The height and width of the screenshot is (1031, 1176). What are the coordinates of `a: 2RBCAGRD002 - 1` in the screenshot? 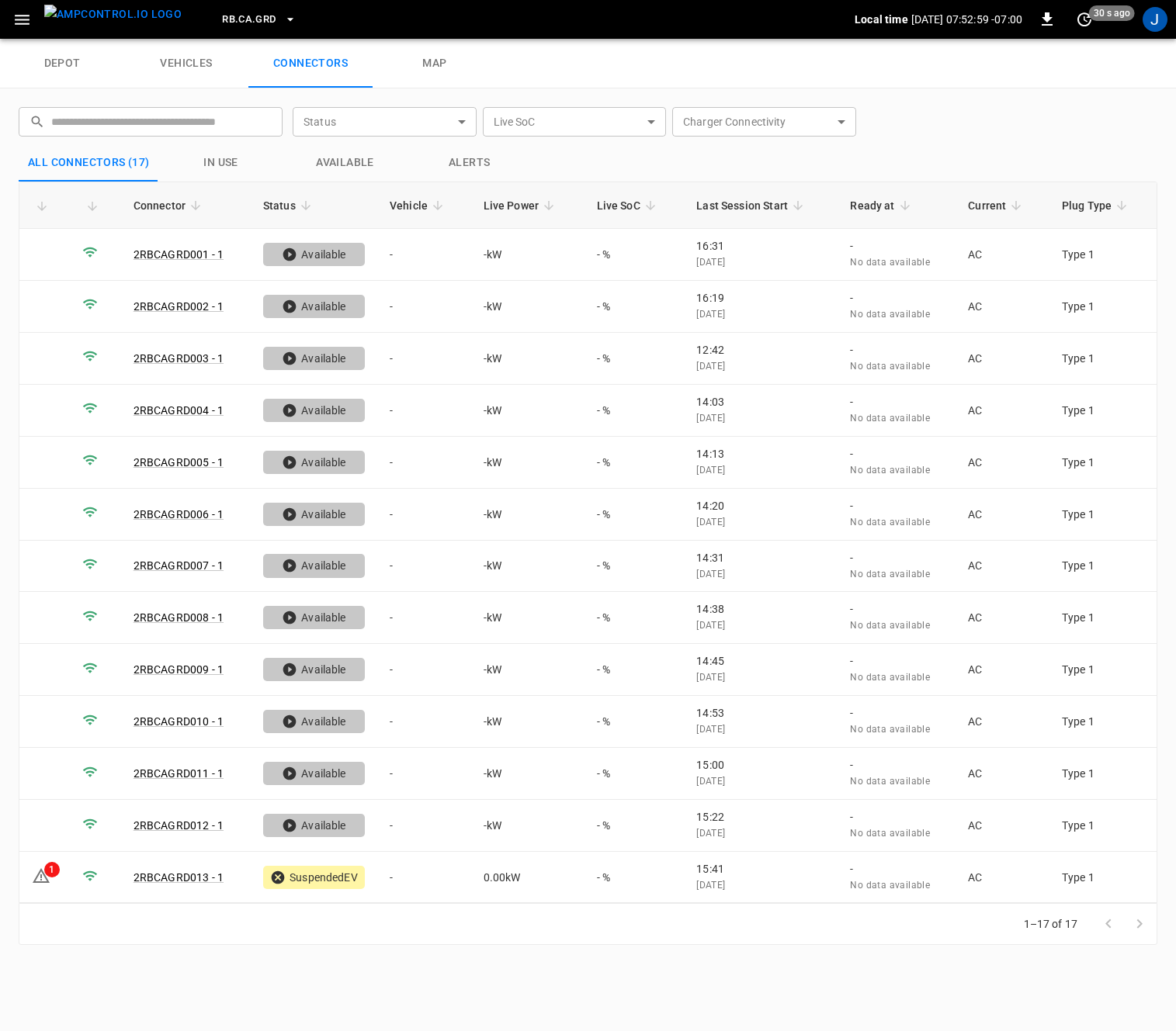 It's located at (178, 306).